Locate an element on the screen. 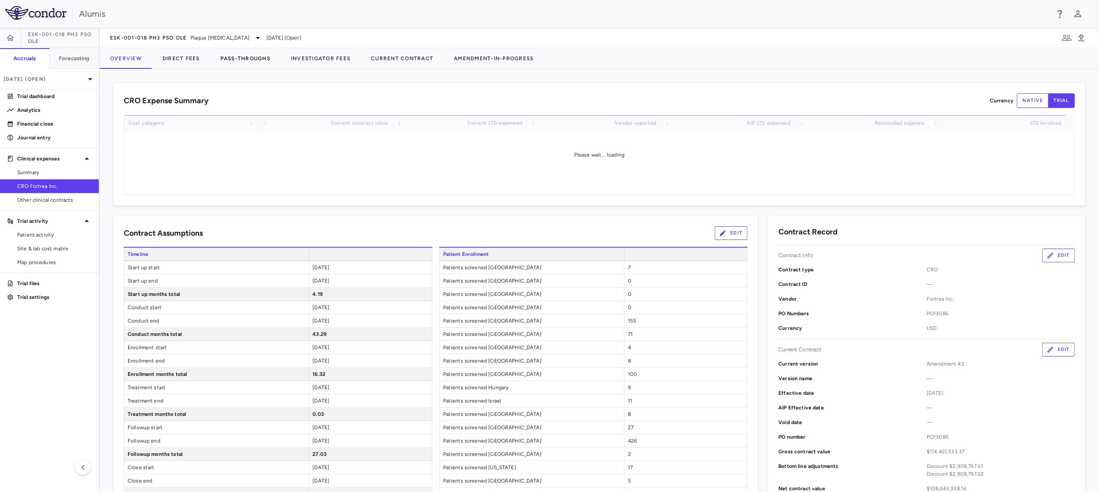 The height and width of the screenshot is (492, 1099). span: Conduct start is located at coordinates (216, 307).